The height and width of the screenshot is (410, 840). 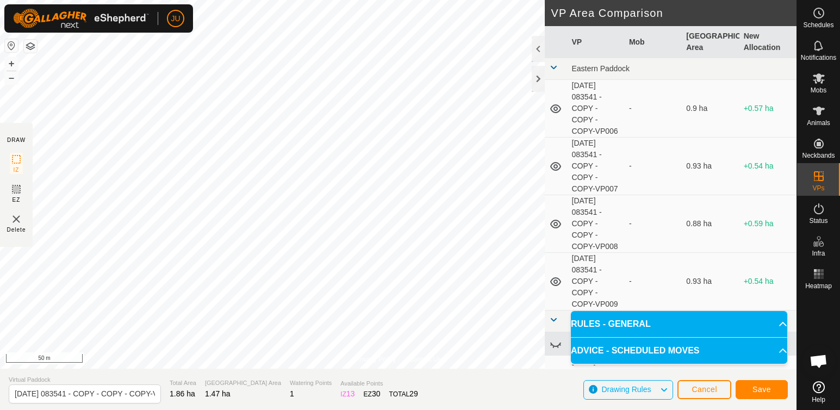 I want to click on span: Notifications, so click(x=818, y=58).